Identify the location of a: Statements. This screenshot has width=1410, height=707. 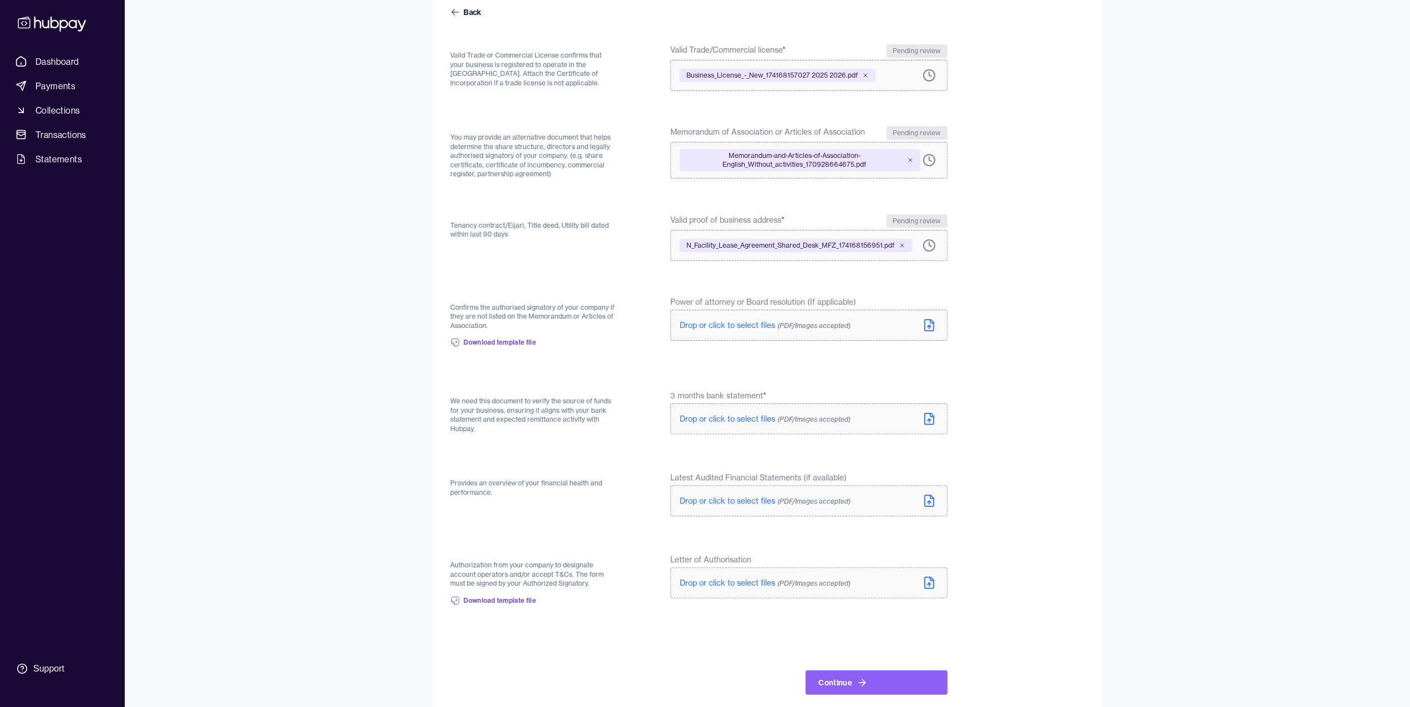
(62, 159).